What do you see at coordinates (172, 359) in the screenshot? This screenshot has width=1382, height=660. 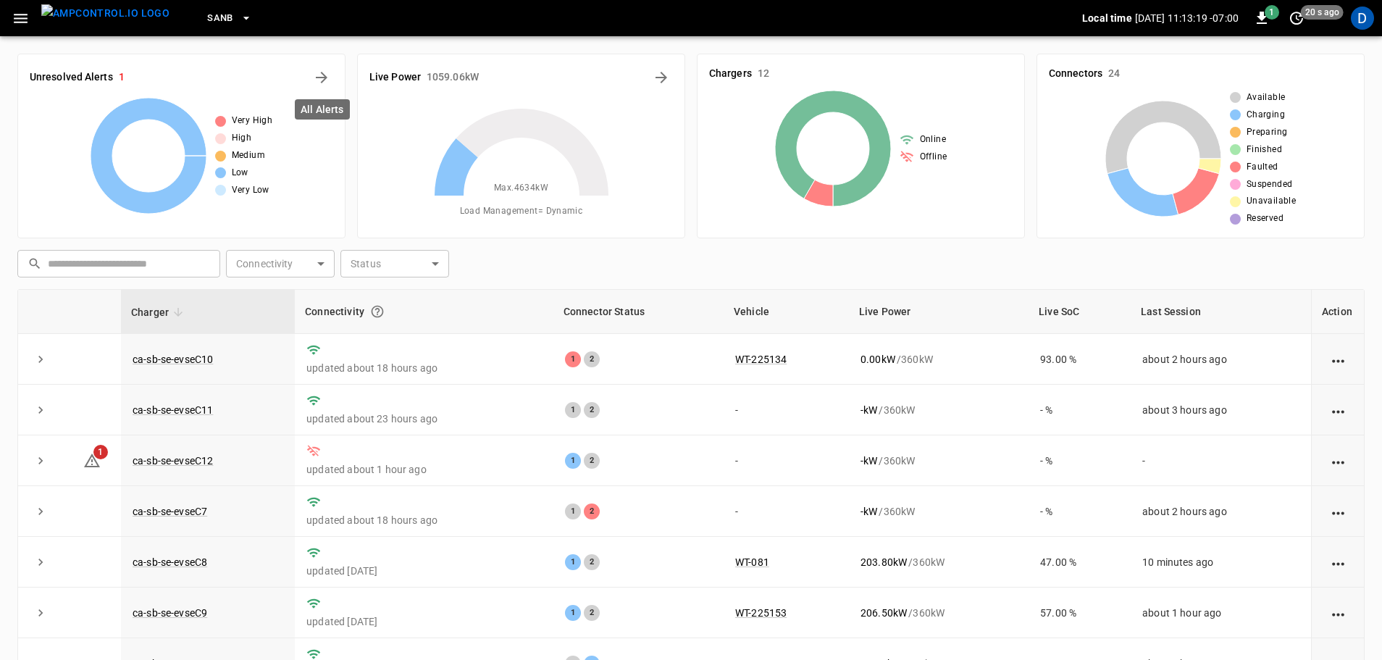 I see `a: ca-sb-se-evseC10` at bounding box center [172, 359].